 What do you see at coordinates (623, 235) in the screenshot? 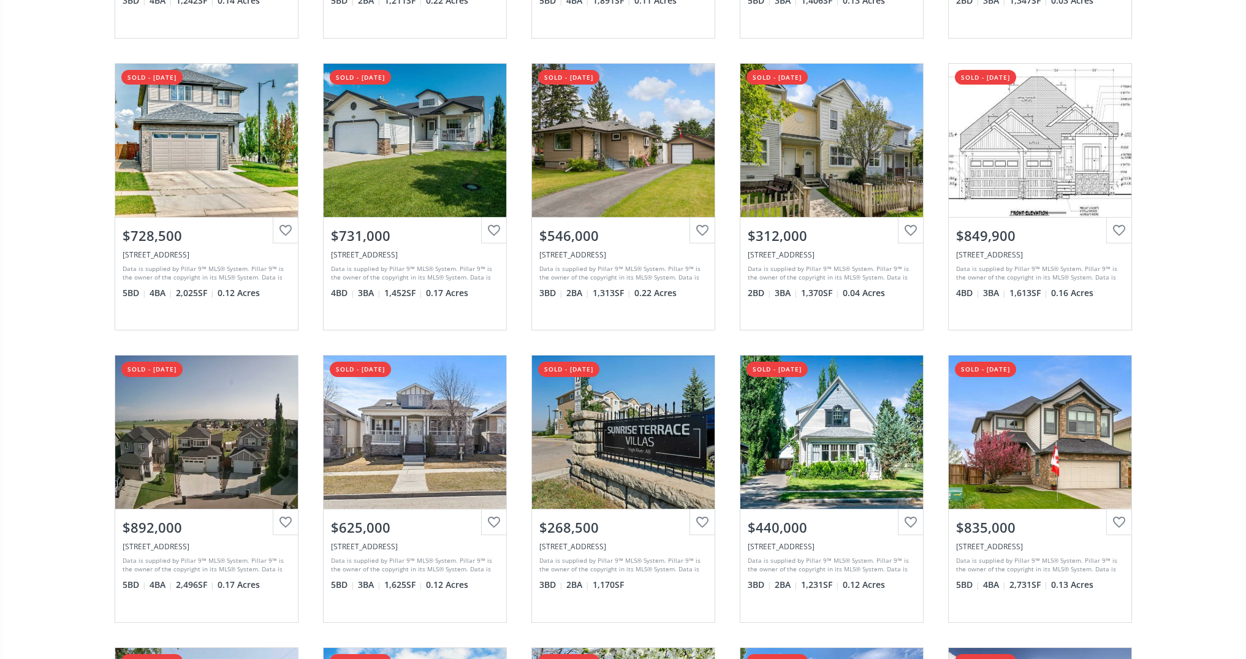
I see `div: $546,000` at bounding box center [623, 235].